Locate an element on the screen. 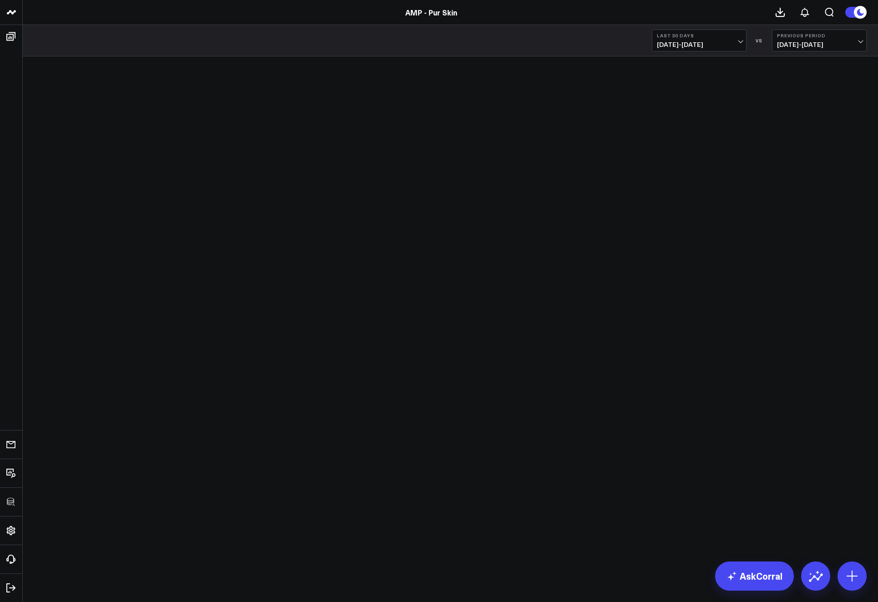 This screenshot has width=878, height=602. a: AskCorral is located at coordinates (755, 576).